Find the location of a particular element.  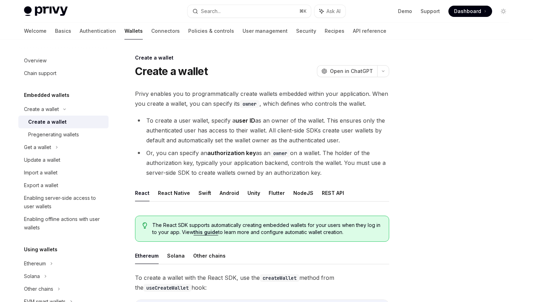

button: Flutter is located at coordinates (277, 193).